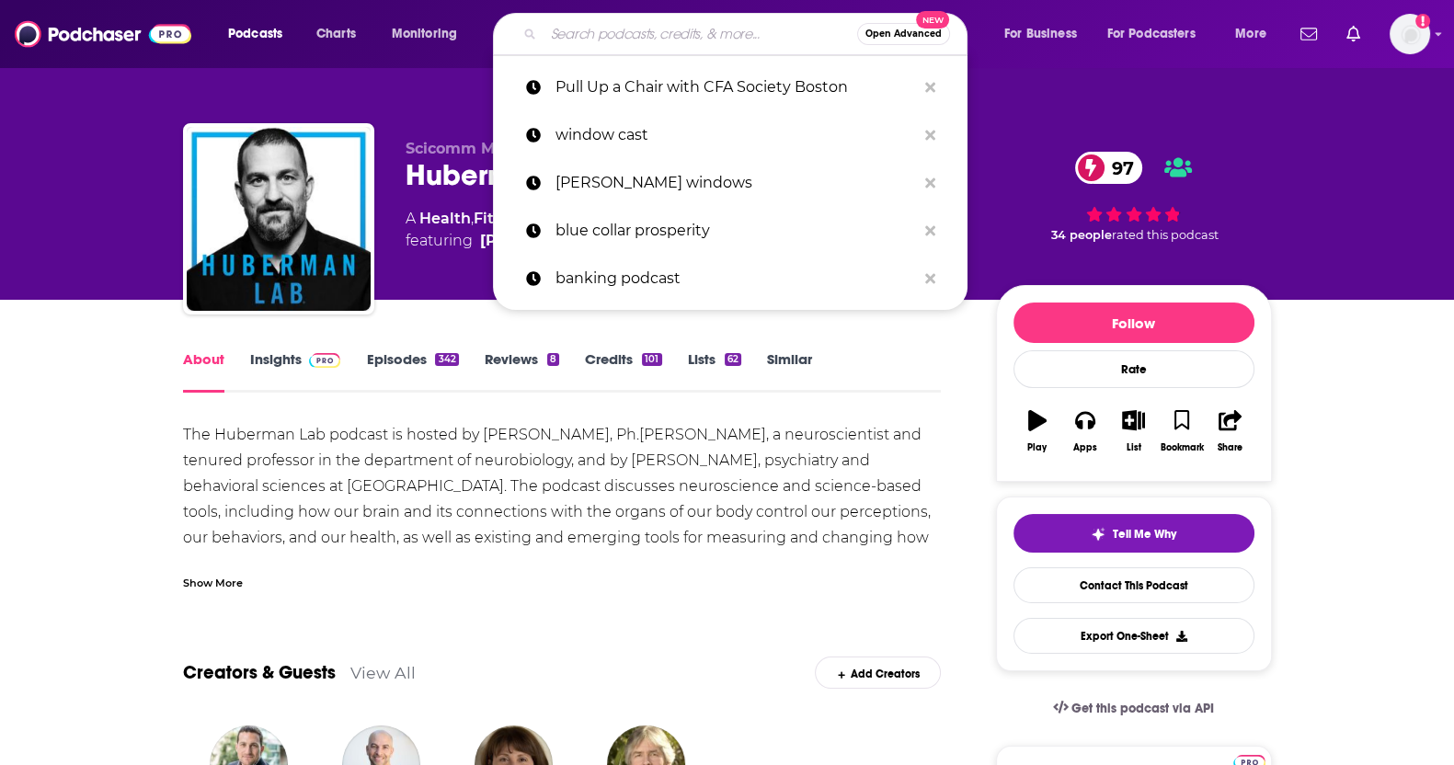 This screenshot has width=1454, height=765. I want to click on div: Search podcasts, credits, & more..., so click(748, 34).